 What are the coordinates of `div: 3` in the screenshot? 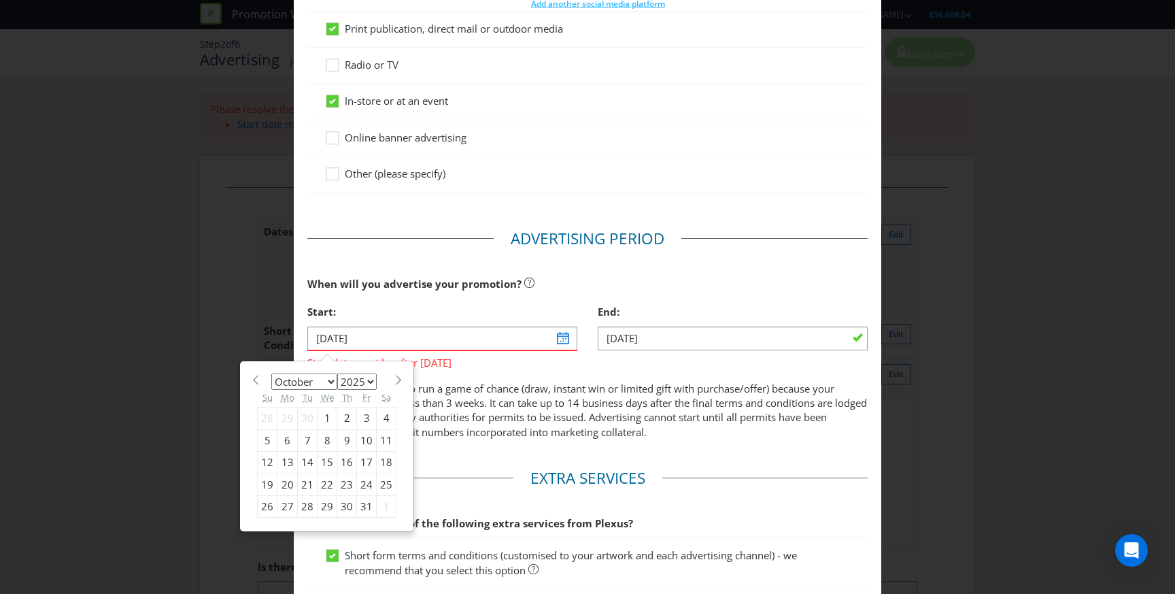 It's located at (367, 418).